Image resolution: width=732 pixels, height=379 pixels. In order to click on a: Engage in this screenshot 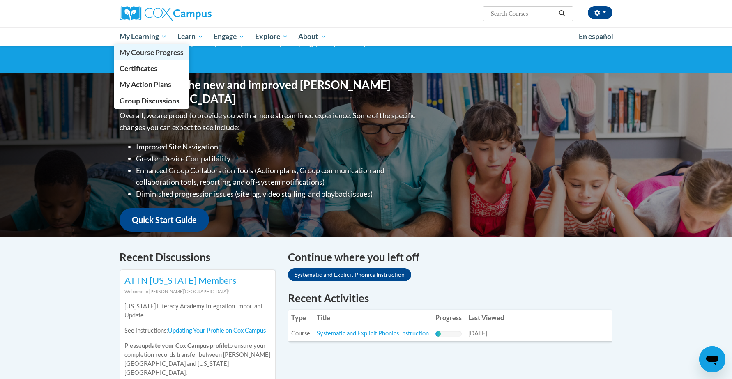, I will do `click(229, 37)`.